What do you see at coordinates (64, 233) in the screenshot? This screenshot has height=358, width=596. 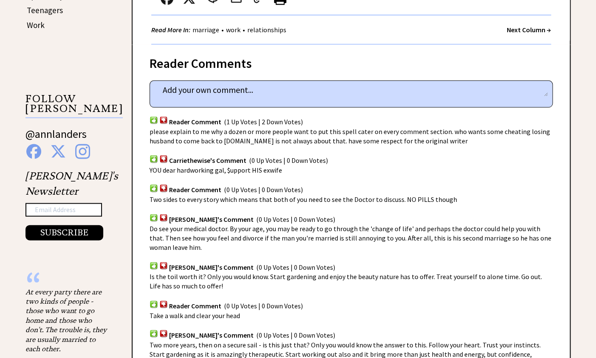 I see `button: SUBSCRIBE` at bounding box center [64, 233].